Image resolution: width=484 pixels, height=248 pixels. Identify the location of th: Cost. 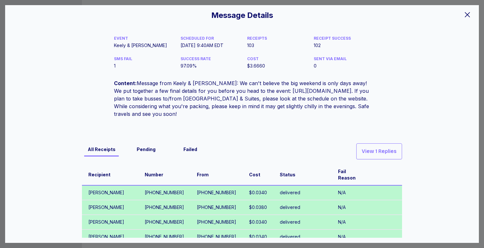
(258, 175).